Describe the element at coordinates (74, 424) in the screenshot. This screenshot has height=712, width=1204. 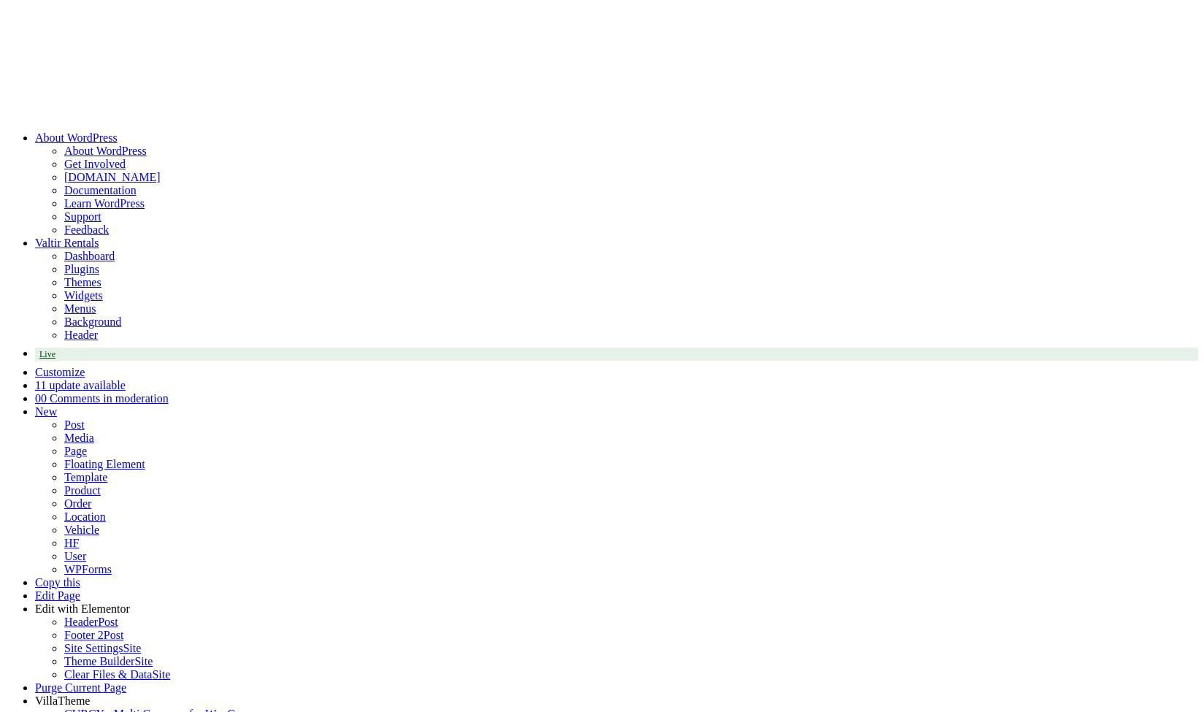
I see `a: Post` at that location.